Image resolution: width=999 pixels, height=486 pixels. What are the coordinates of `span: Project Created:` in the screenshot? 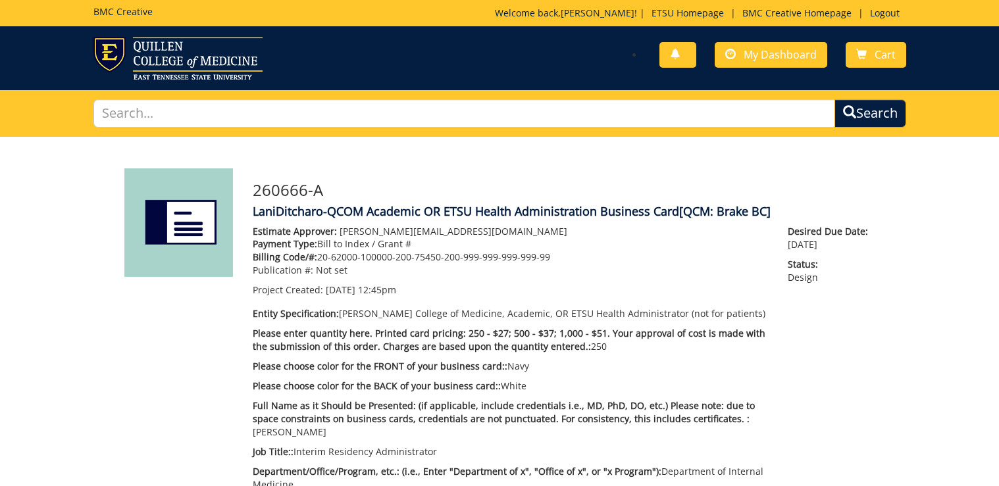 It's located at (288, 290).